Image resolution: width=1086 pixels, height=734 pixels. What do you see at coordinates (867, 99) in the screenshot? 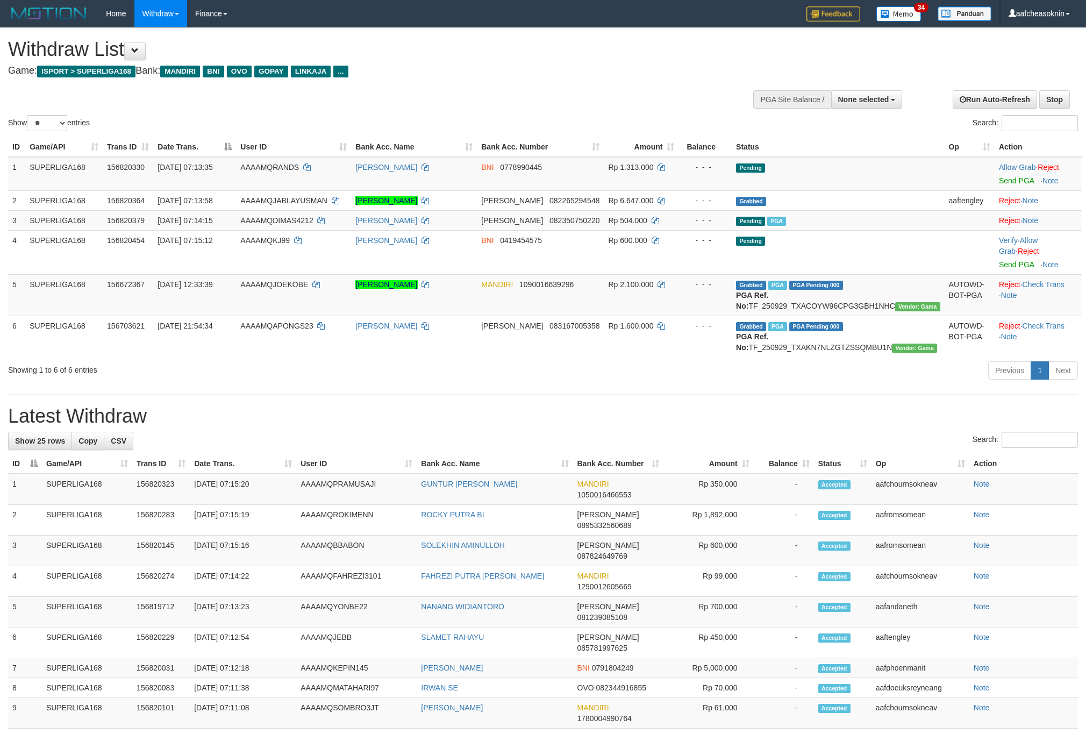
I see `button: None selected` at bounding box center [867, 99].